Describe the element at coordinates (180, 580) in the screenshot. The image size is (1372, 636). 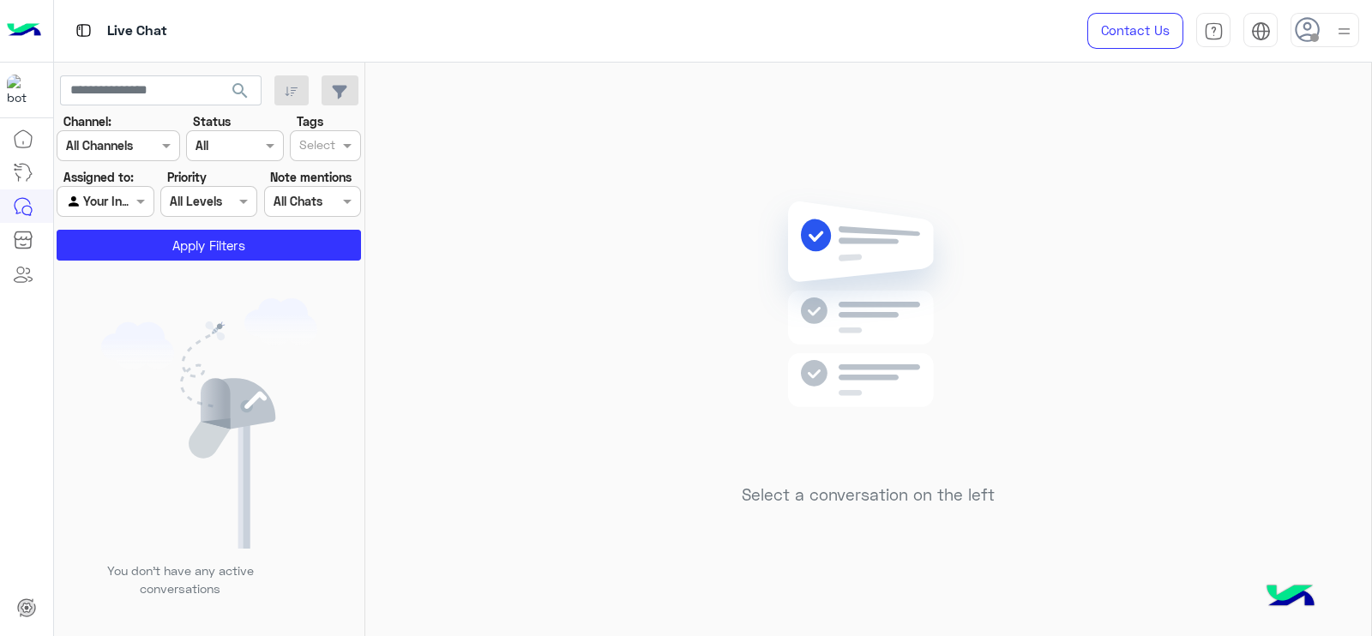
I see `p: You don’t have any active conversations` at that location.